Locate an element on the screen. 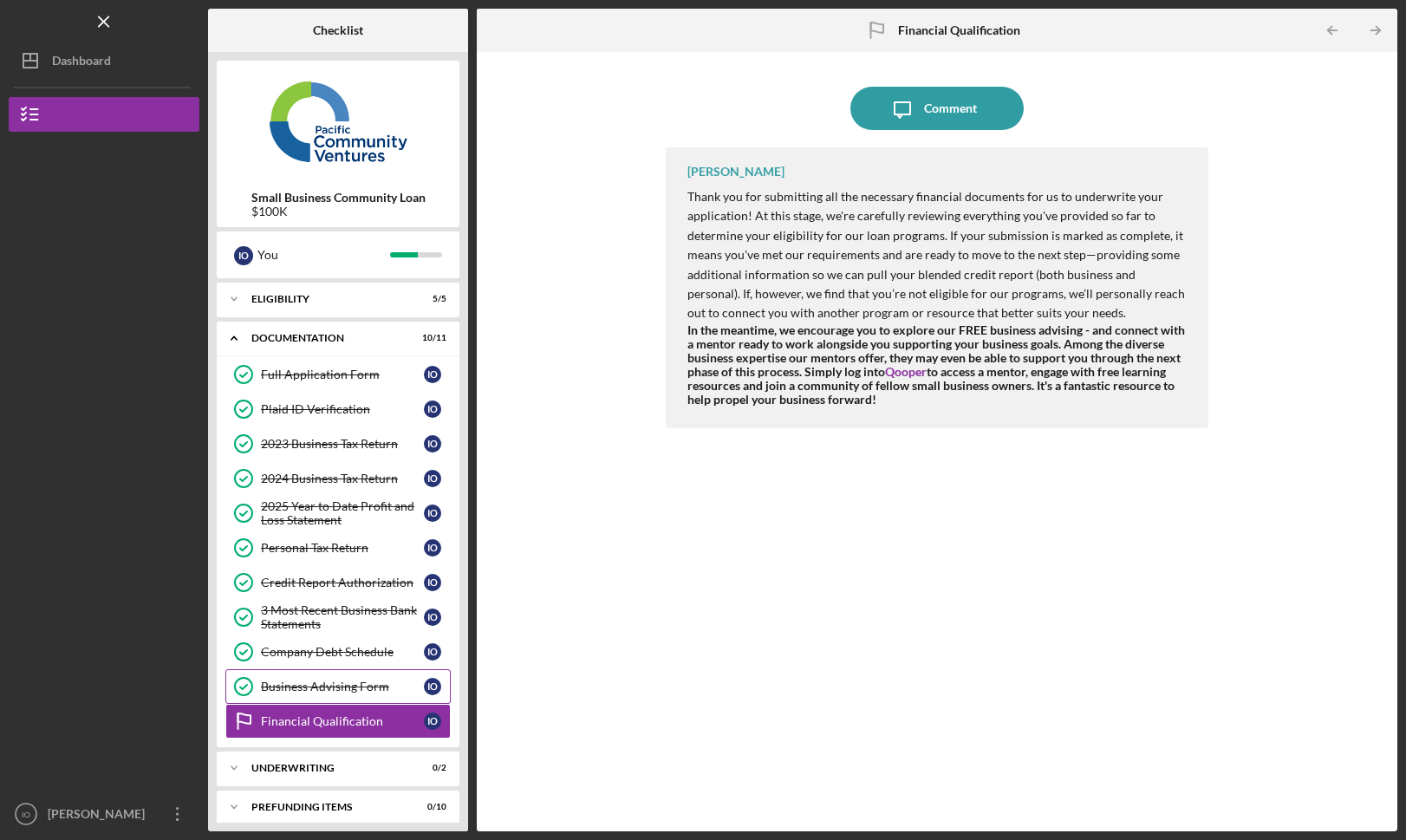  div: Credit Report Authorization is located at coordinates (343, 583).